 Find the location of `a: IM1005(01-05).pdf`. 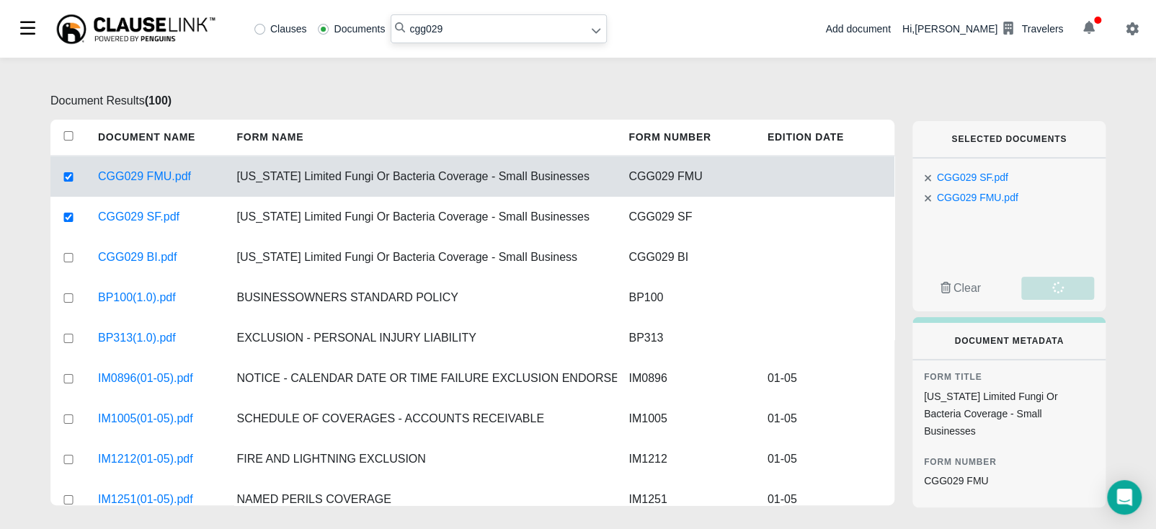

a: IM1005(01-05).pdf is located at coordinates (146, 419).